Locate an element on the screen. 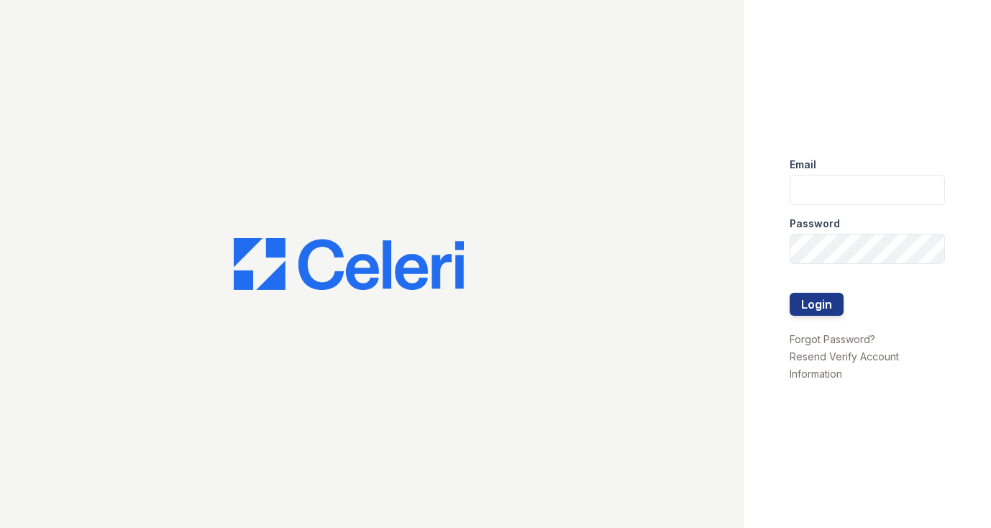 The height and width of the screenshot is (528, 991). label: Password is located at coordinates (814, 224).